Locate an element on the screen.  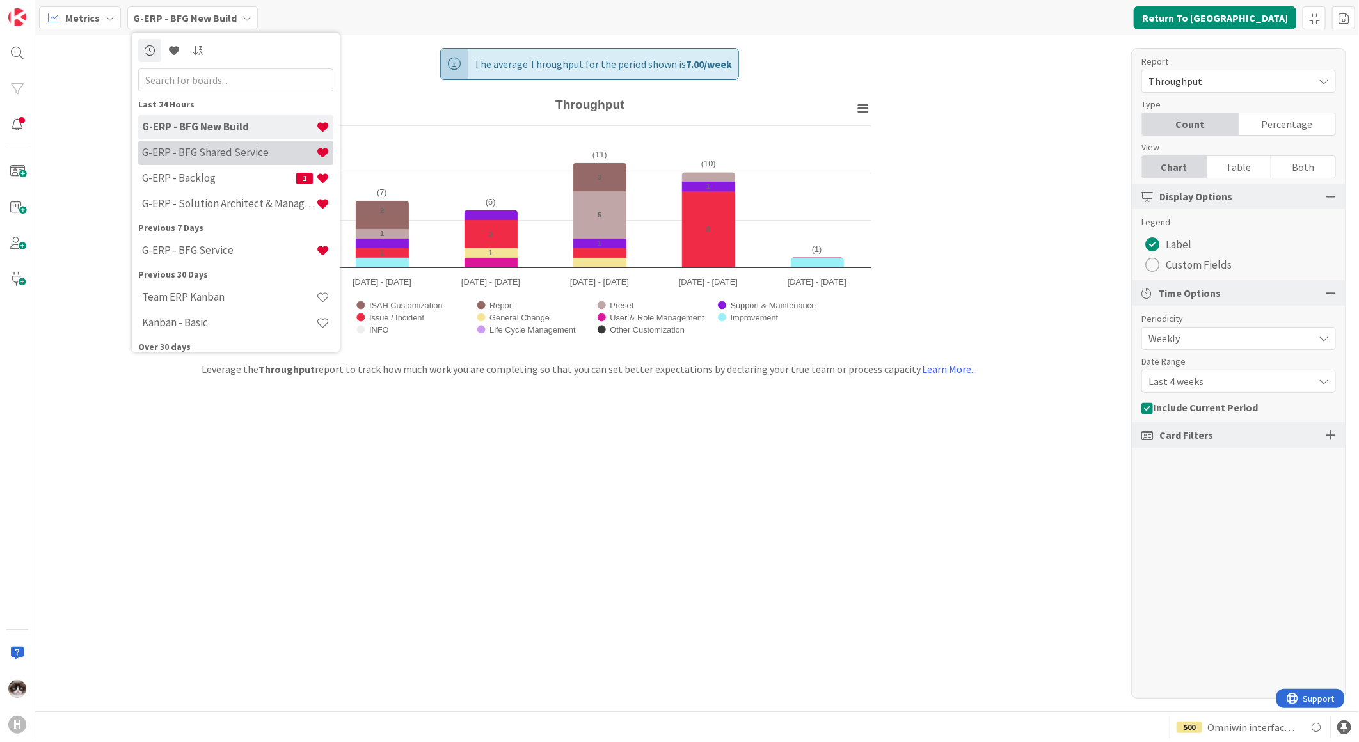
span: Omniwin interface HCN Test is located at coordinates (1252, 727).